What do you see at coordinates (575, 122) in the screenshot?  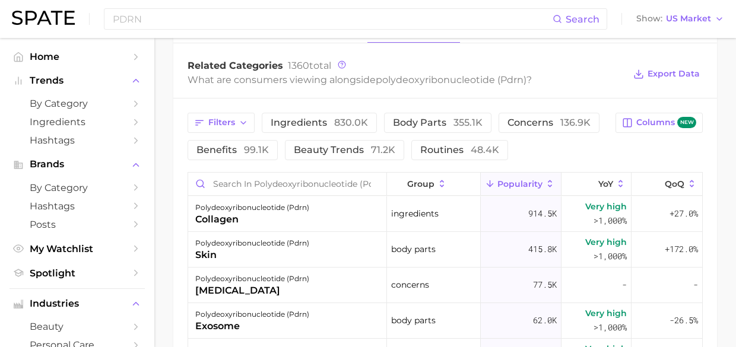 I see `span: 136.9k` at bounding box center [575, 122].